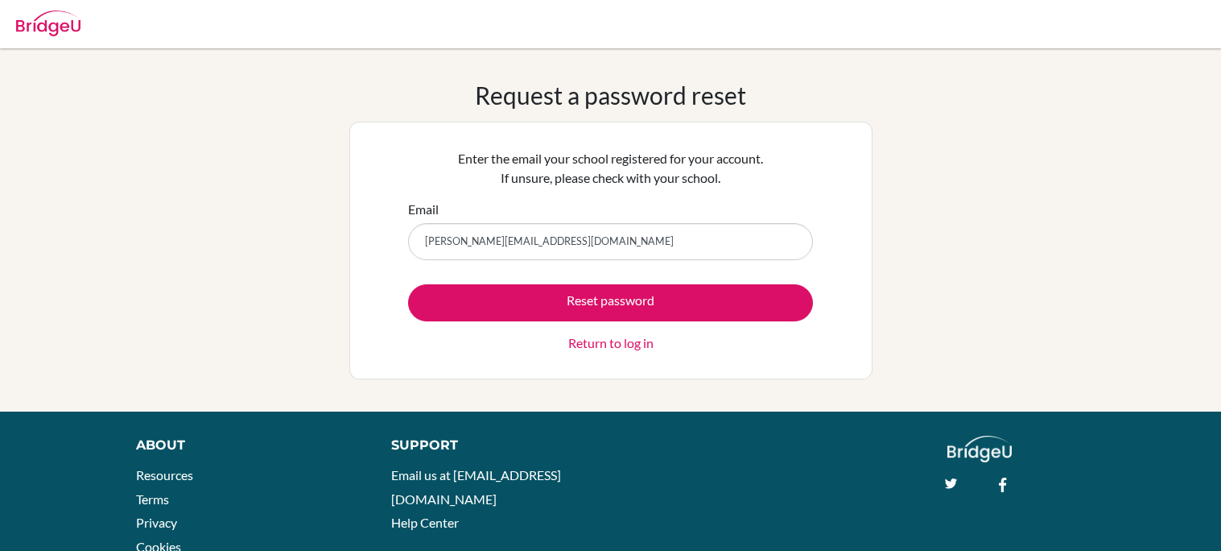  Describe the element at coordinates (610, 168) in the screenshot. I see `p: Enter the email your school registered for your account. If unsure, please check with your school.` at that location.